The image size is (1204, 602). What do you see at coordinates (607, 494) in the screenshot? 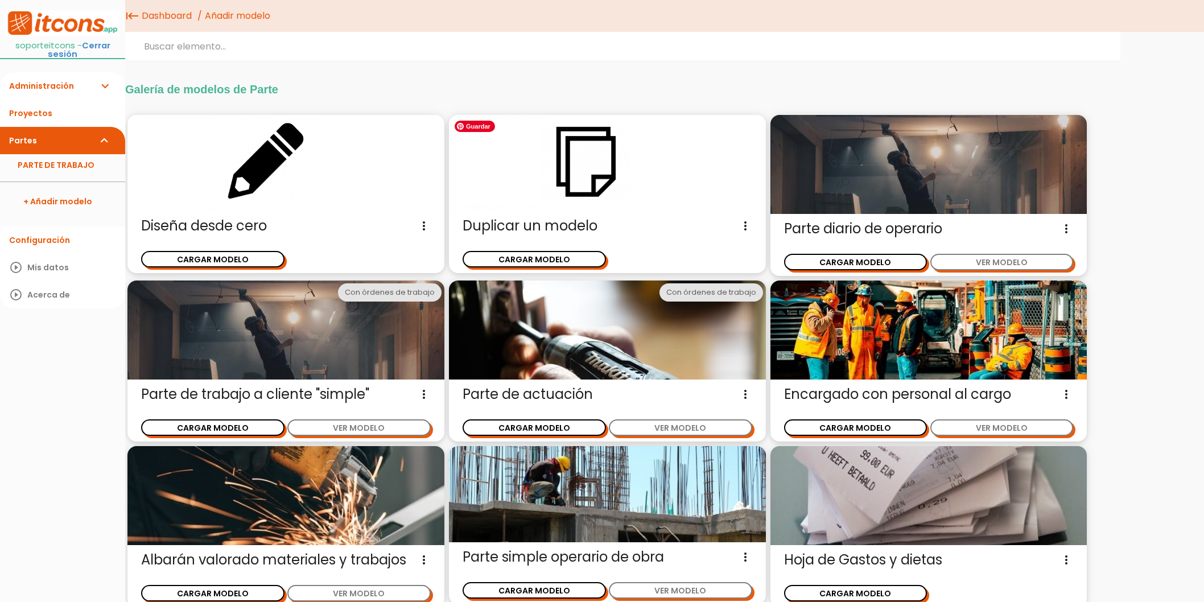
I see `img: parte-operario-obra-simple.jpg` at bounding box center [607, 494].